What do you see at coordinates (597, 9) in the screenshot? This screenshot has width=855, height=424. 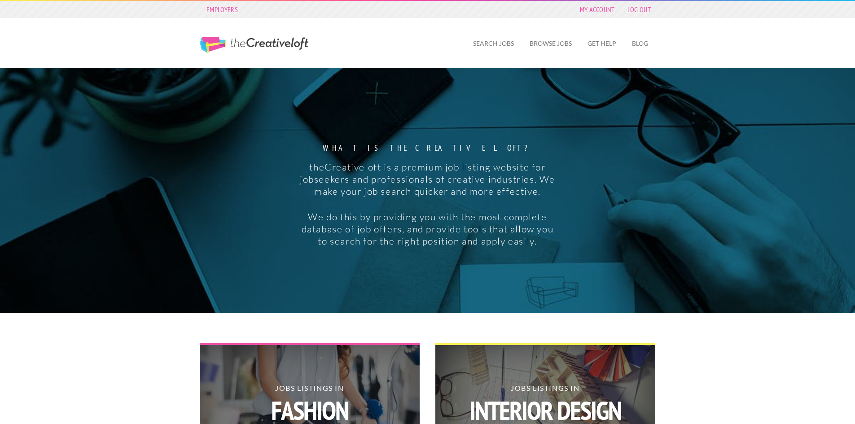 I see `a: My Account` at bounding box center [597, 9].